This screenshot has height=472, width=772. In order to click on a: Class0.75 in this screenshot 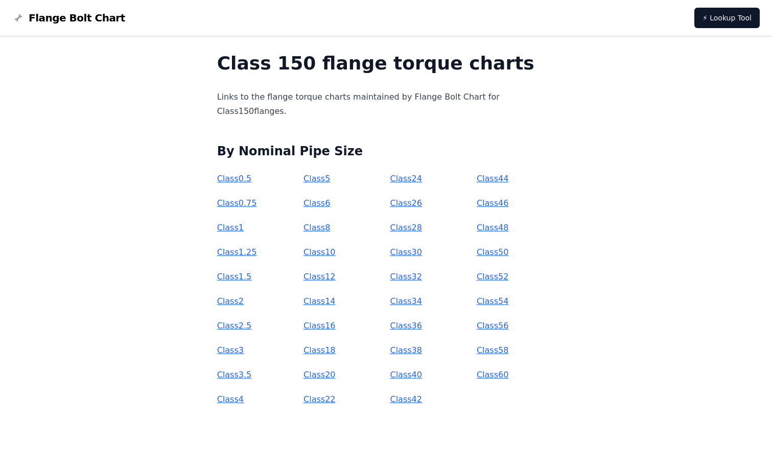, I will do `click(237, 203)`.